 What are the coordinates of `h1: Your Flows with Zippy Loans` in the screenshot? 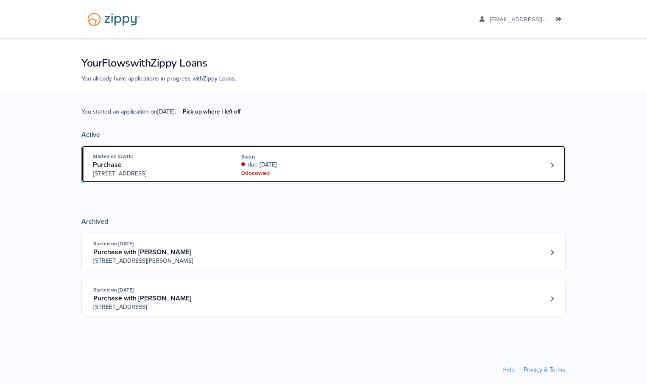 It's located at (323, 63).